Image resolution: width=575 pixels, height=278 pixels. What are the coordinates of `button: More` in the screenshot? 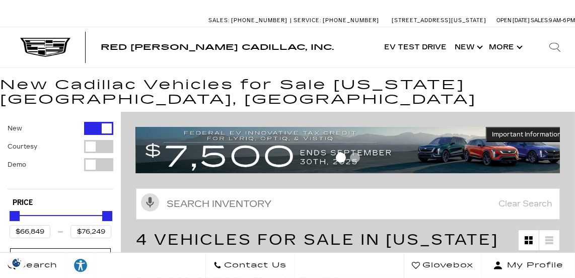 It's located at (504, 47).